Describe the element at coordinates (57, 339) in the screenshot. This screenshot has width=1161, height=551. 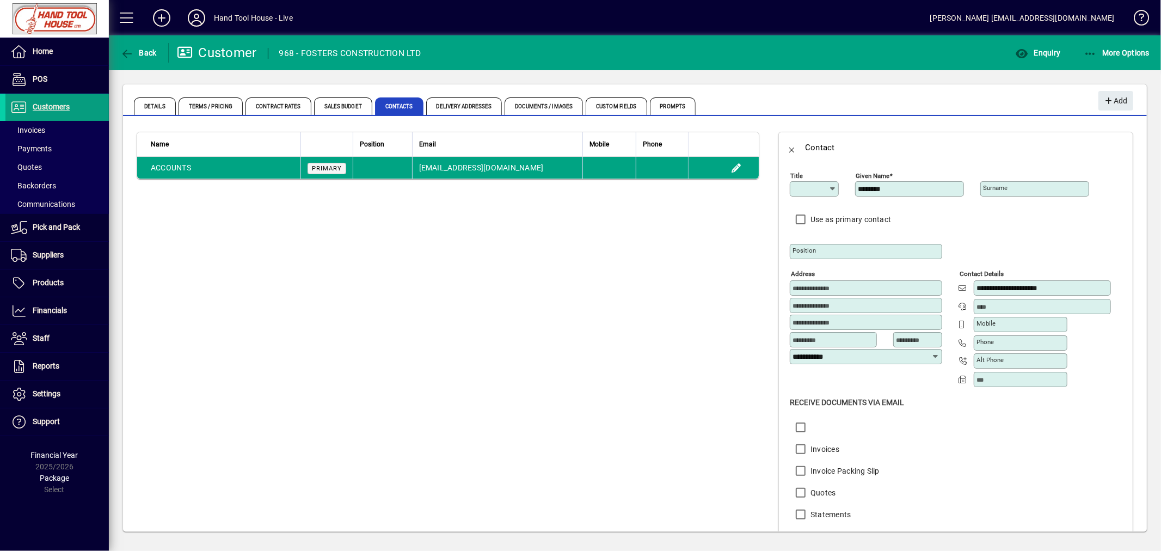
I see `a: Staff` at that location.